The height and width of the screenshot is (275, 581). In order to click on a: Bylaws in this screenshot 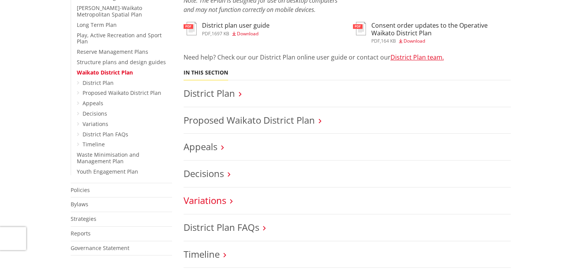, I will do `click(79, 204)`.